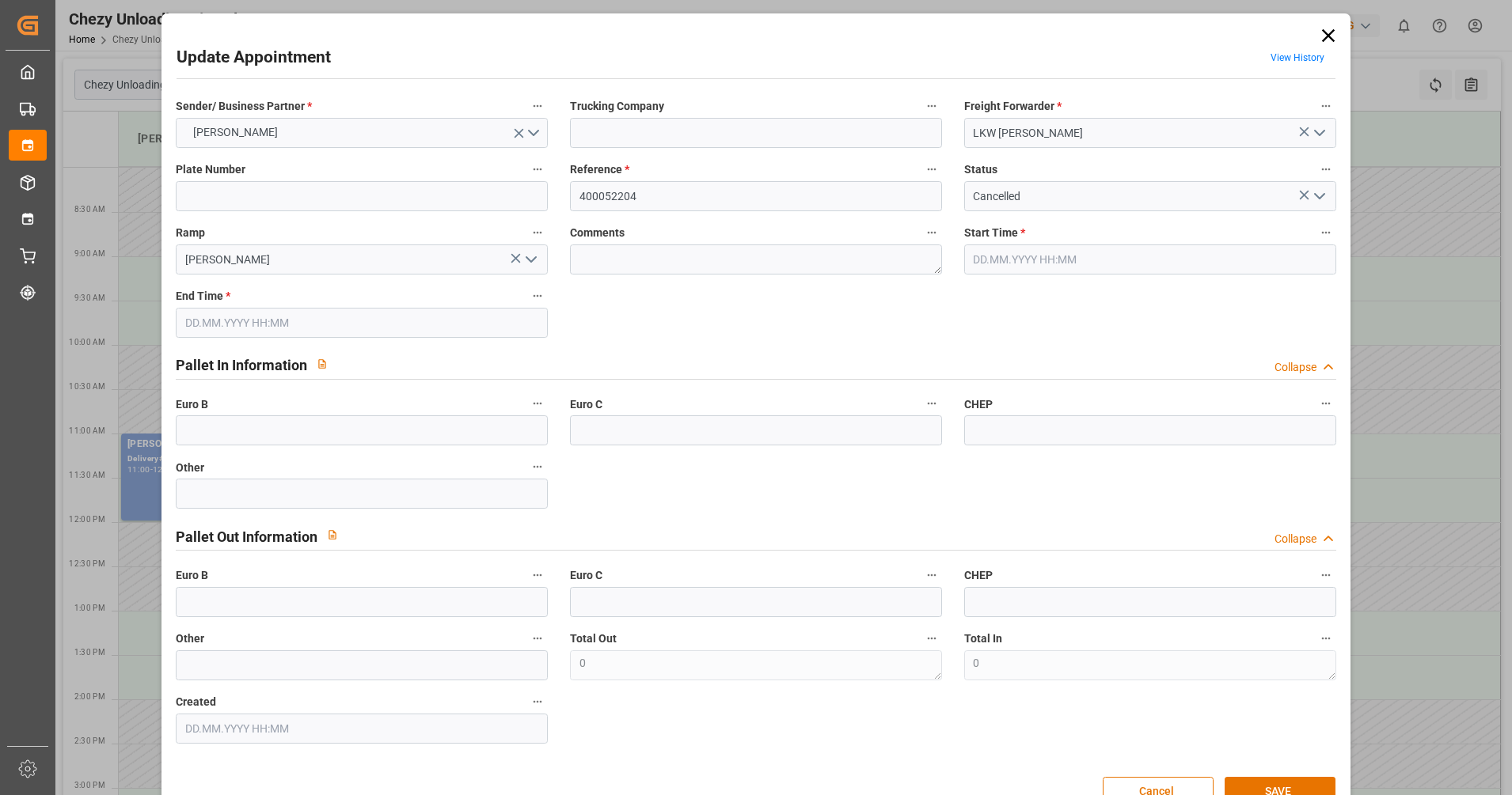  What do you see at coordinates (538, 106) in the screenshot?
I see `button: Sender/ Business Partner *` at bounding box center [538, 106].